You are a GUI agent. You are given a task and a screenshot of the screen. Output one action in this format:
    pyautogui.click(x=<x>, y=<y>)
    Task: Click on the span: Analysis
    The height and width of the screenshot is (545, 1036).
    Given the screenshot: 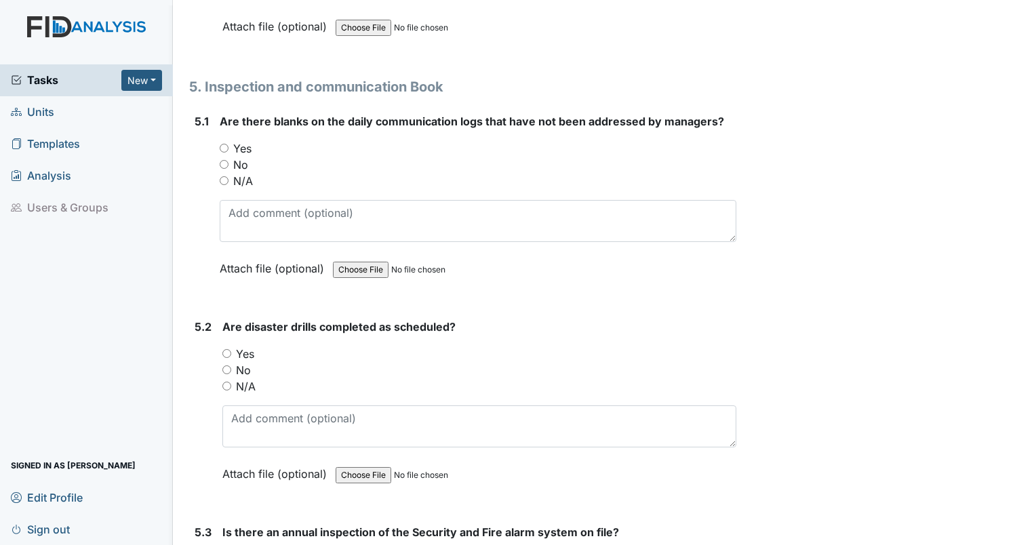 What is the action you would take?
    pyautogui.click(x=41, y=176)
    